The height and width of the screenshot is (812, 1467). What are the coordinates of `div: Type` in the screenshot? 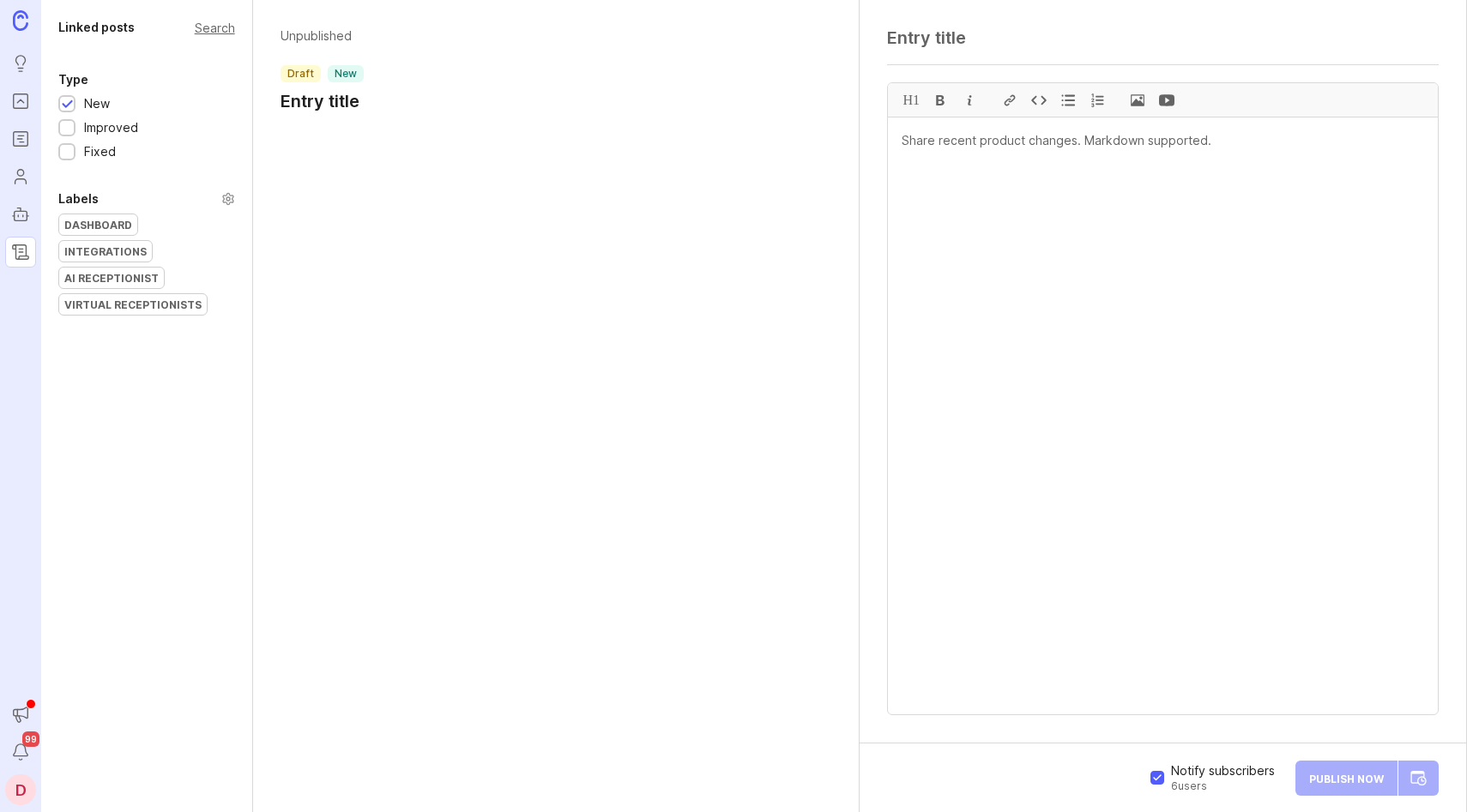 It's located at (72, 80).